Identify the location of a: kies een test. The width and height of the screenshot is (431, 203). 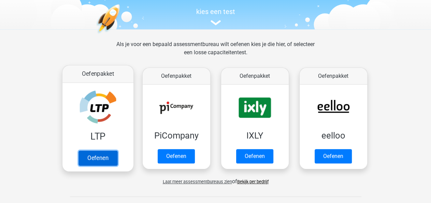
(216, 16).